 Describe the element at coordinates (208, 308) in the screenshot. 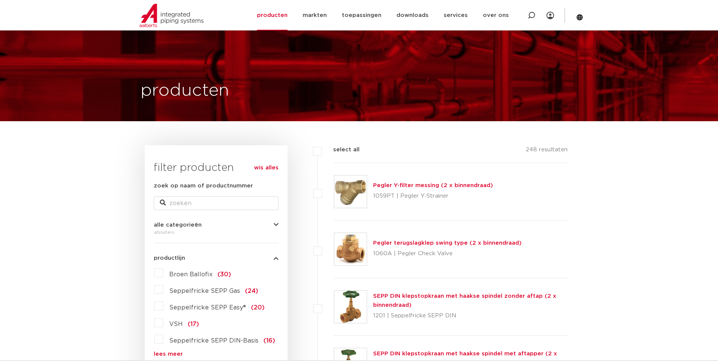

I see `span: Seppelfricke SEPP Easy®` at that location.